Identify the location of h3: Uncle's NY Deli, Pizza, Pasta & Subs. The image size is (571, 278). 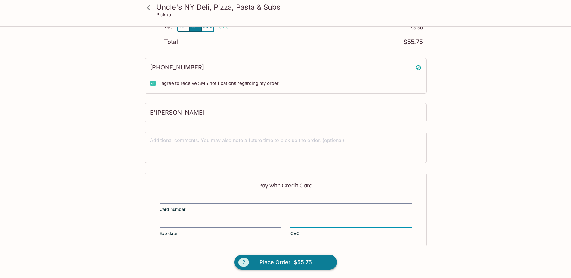
(291, 7).